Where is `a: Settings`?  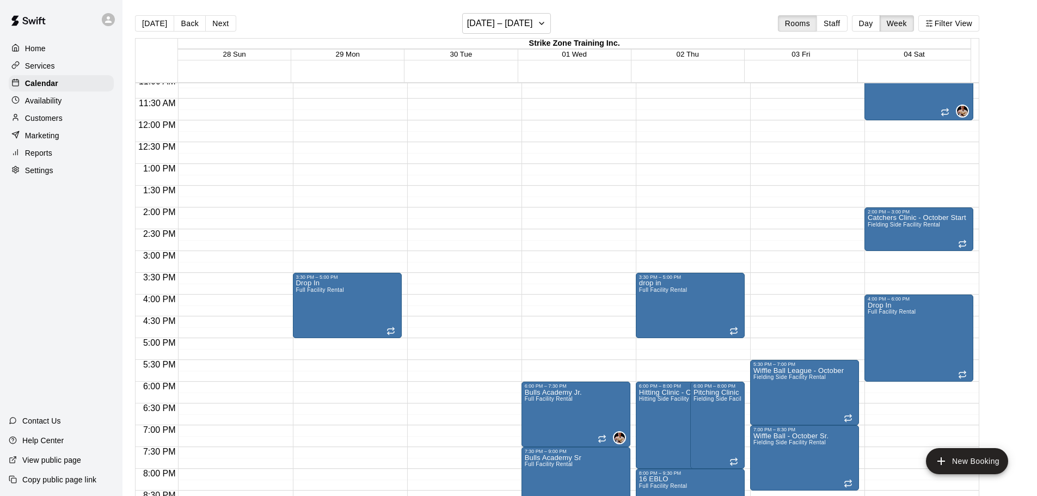 a: Settings is located at coordinates (61, 170).